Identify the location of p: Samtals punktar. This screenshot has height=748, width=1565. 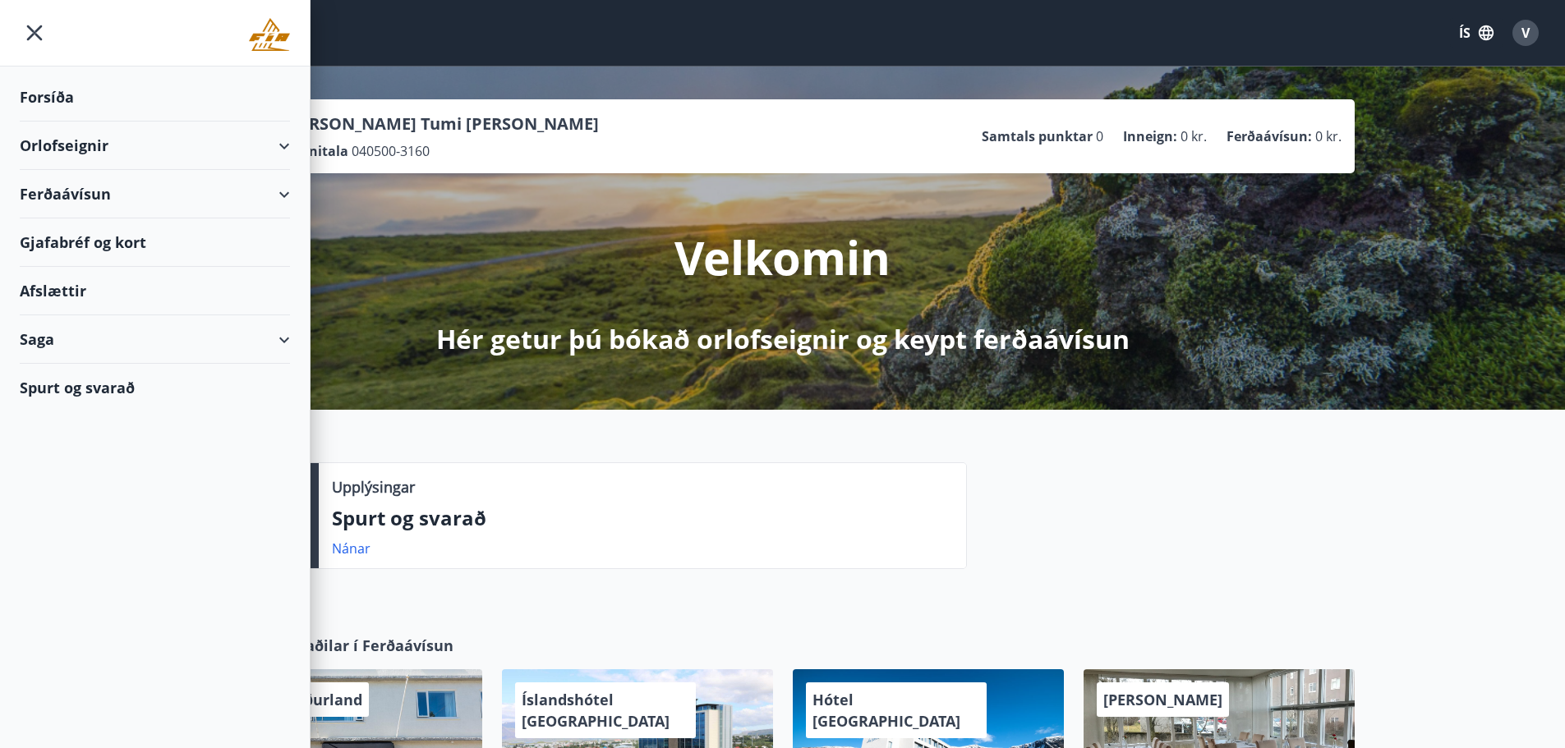
(1037, 136).